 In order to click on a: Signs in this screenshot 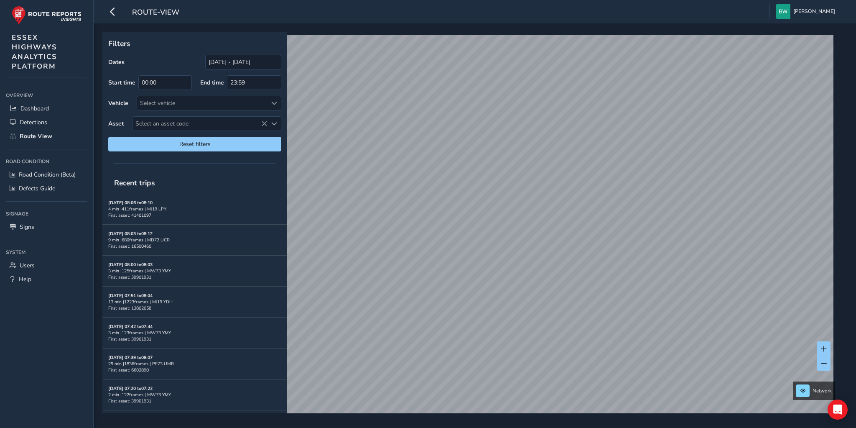, I will do `click(46, 227)`.